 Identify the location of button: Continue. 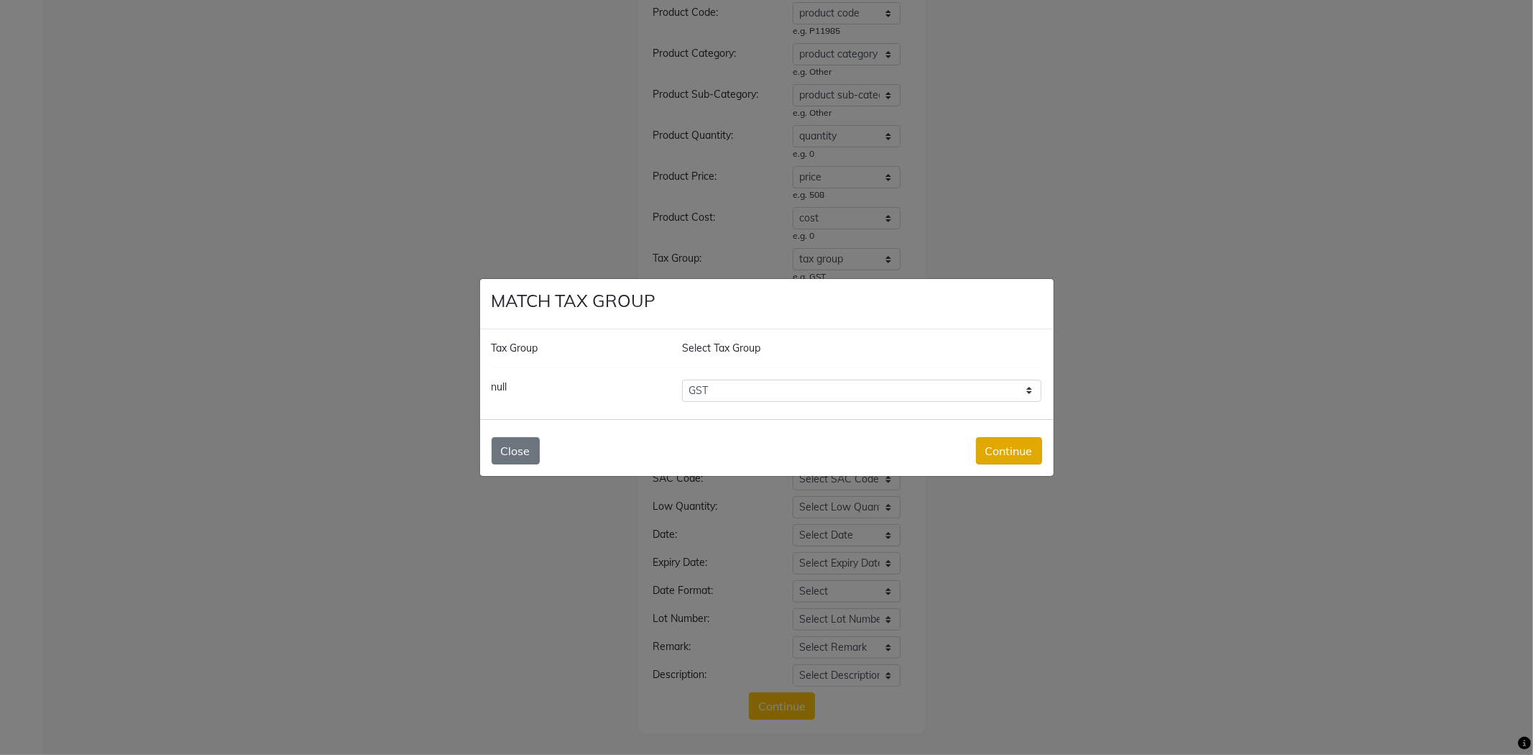
(1009, 451).